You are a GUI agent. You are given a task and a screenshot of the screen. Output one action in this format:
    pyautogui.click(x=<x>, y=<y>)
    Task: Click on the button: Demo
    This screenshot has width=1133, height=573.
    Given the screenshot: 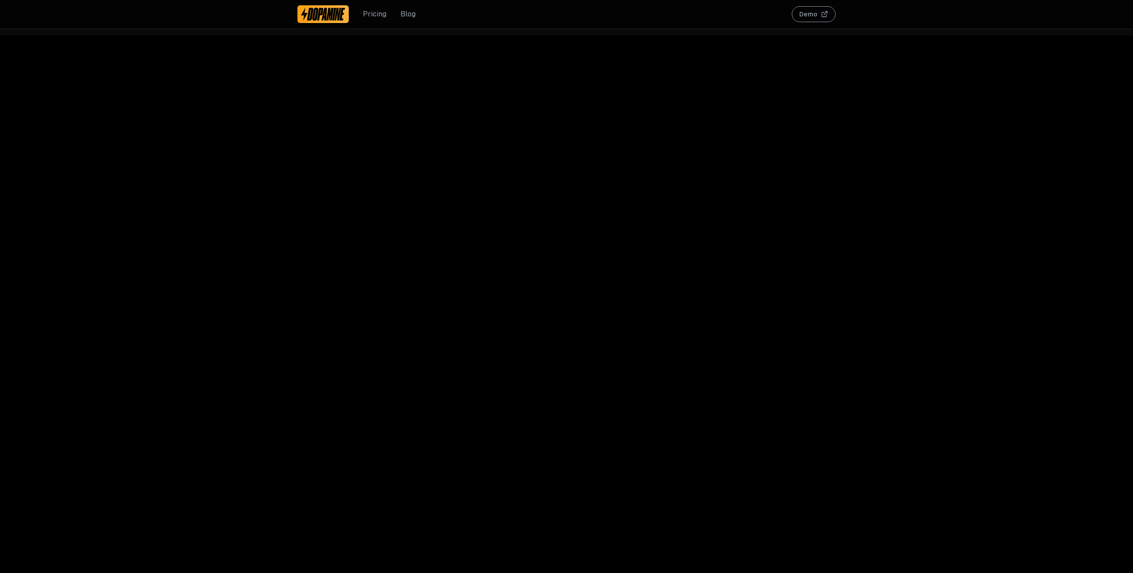 What is the action you would take?
    pyautogui.click(x=814, y=14)
    